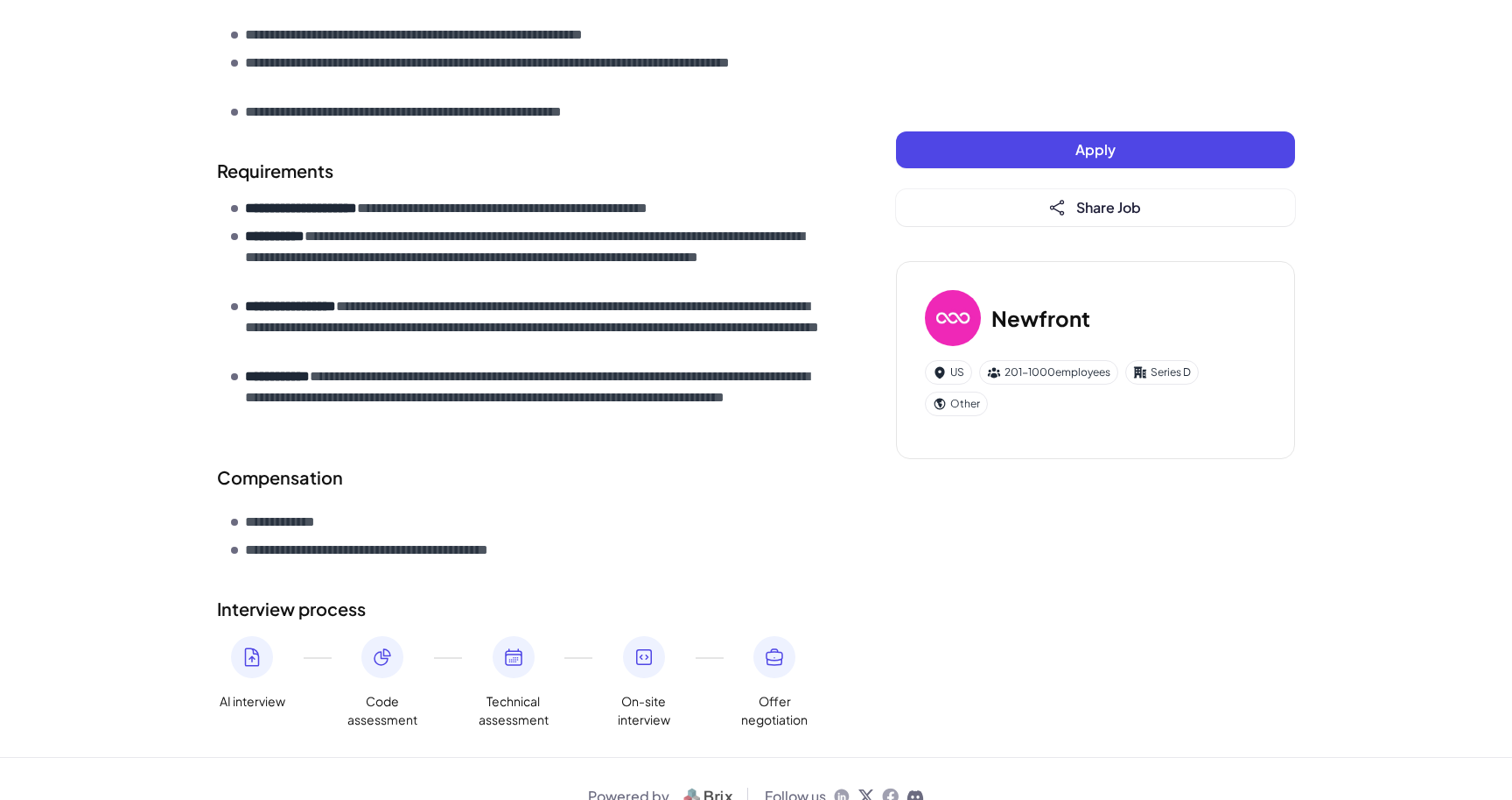 This screenshot has width=1512, height=800. Describe the element at coordinates (1048, 372) in the screenshot. I see `div: 201-1000 employees` at that location.